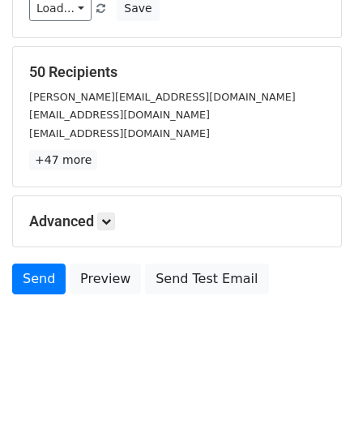 This screenshot has width=354, height=429. What do you see at coordinates (314, 390) in the screenshot?
I see `div: Chat Widget` at bounding box center [314, 390].